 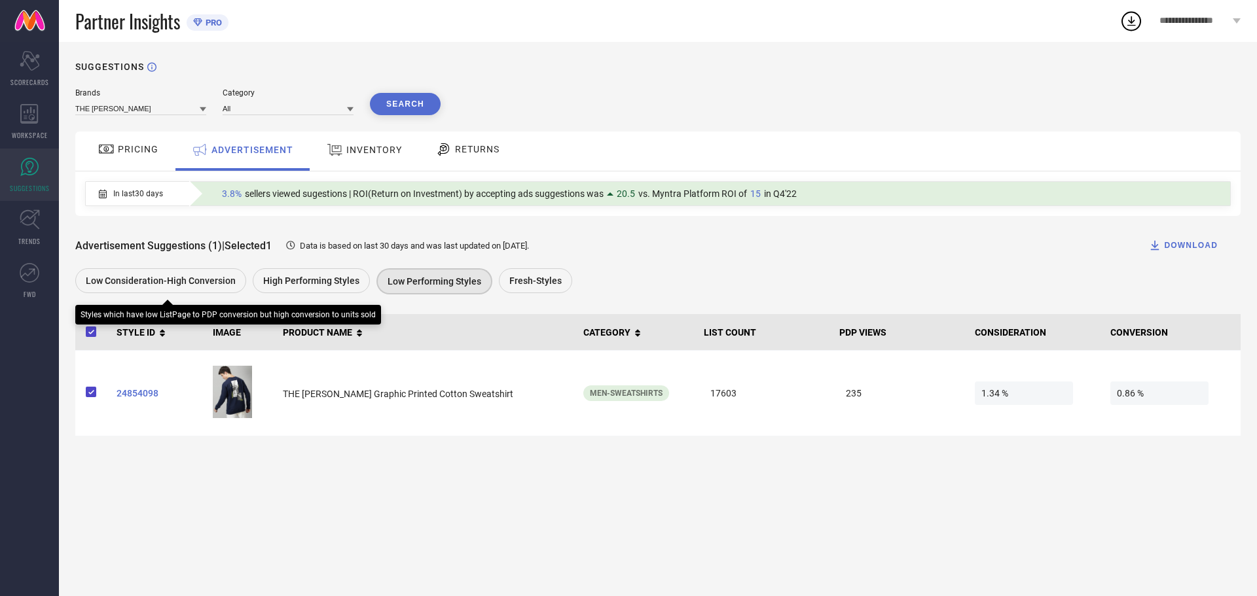 I want to click on span: PRO, so click(x=212, y=22).